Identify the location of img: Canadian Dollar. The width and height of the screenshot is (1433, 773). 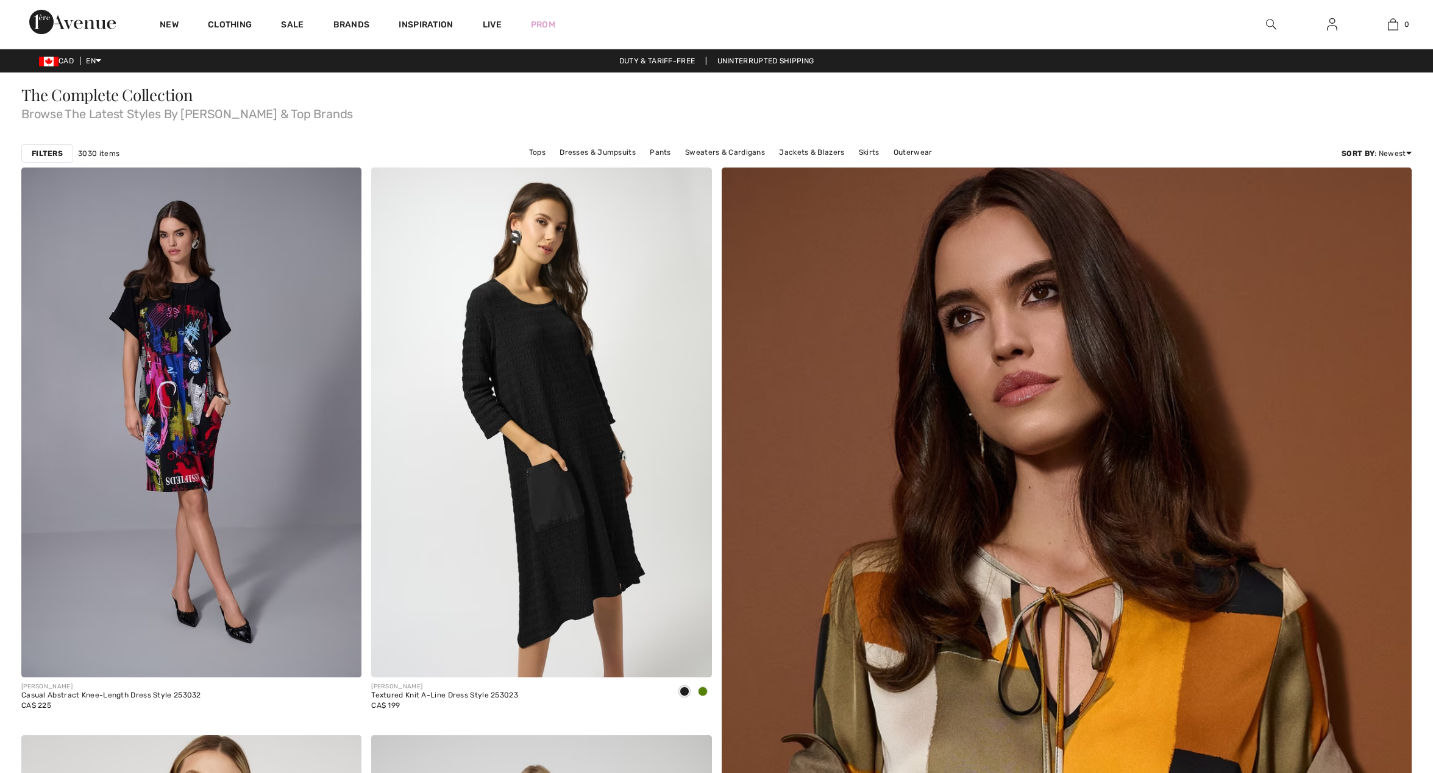
(49, 62).